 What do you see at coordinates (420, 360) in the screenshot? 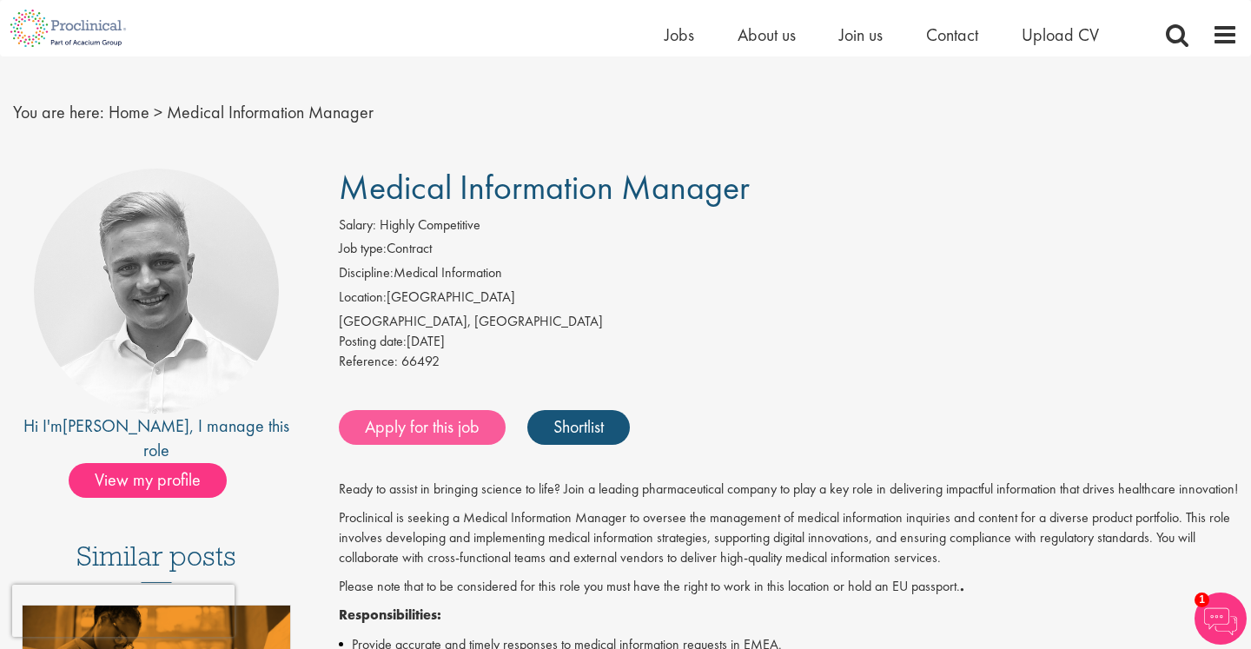
I see `span: 66492` at bounding box center [420, 360].